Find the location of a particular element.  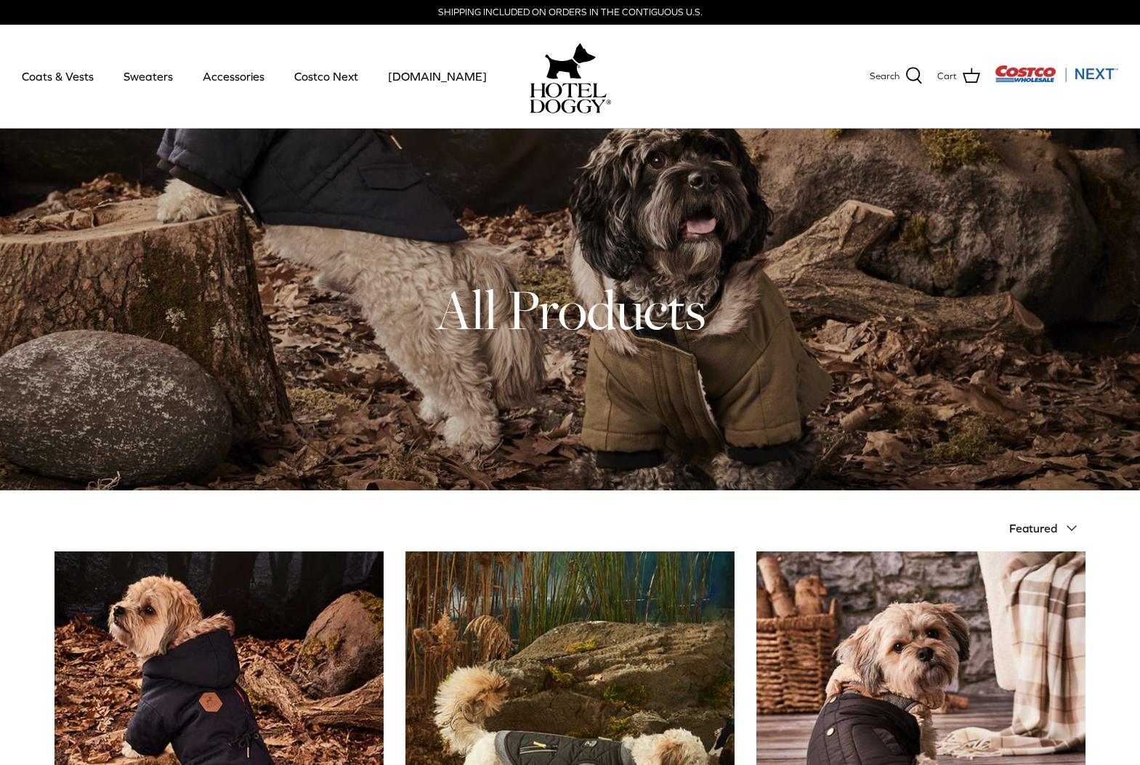

img: hoteldoggycom is located at coordinates (571, 98).